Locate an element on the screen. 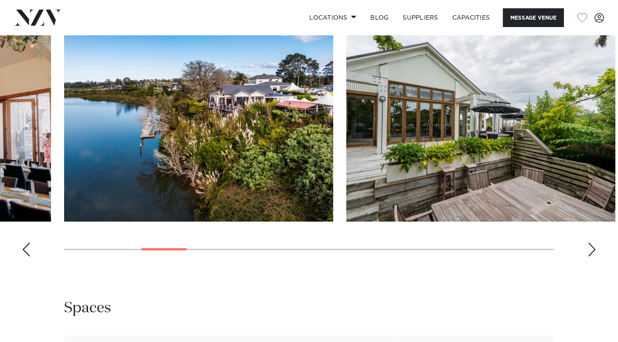 This screenshot has height=342, width=618. swiper-slide: 4 / 19 is located at coordinates (198, 123).